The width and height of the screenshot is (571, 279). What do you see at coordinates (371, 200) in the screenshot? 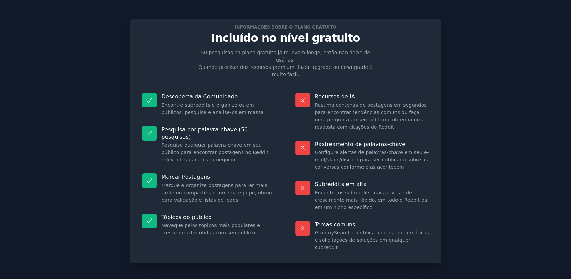
I see `font: Encontre os subreddits mais ativos e de crescimento mais rápido, em todo o Reddit ou em um nicho ...` at bounding box center [371, 200].